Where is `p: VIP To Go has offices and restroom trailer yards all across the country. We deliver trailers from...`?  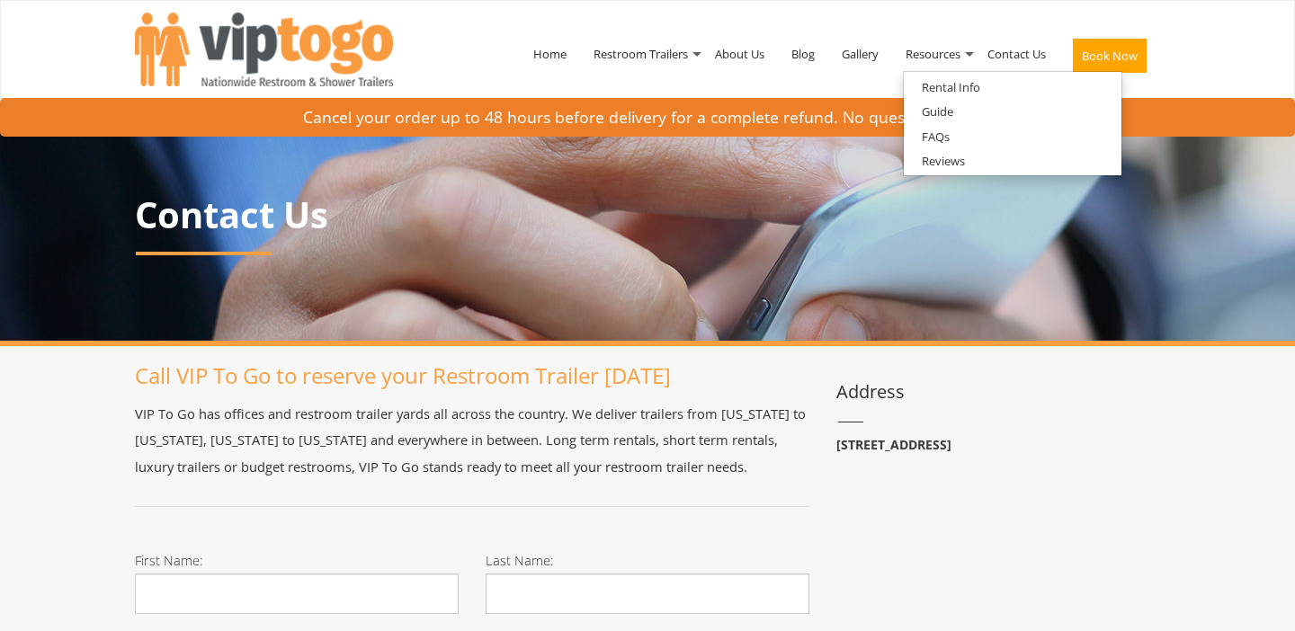 p: VIP To Go has offices and restroom trailer yards all across the country. We deliver trailers from... is located at coordinates (472, 441).